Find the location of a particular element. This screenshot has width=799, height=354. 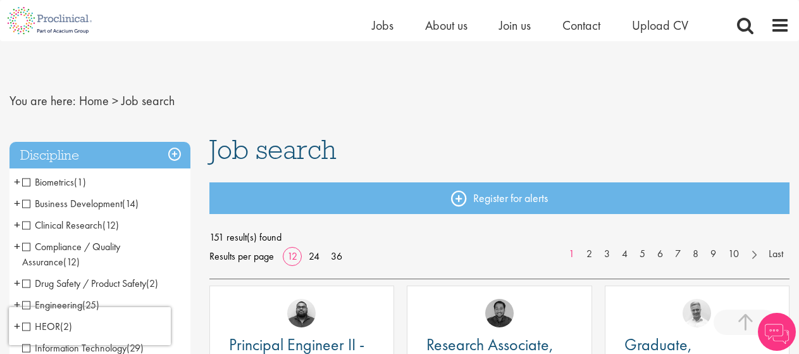

a: 10 is located at coordinates (733, 254).